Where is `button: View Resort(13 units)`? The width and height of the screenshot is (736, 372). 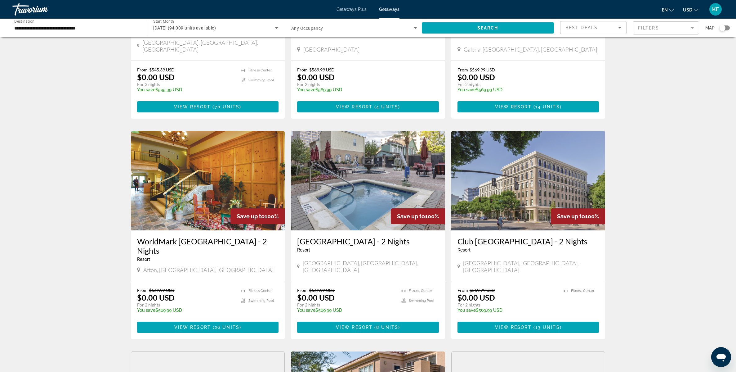
button: View Resort(13 units) is located at coordinates (528, 327).